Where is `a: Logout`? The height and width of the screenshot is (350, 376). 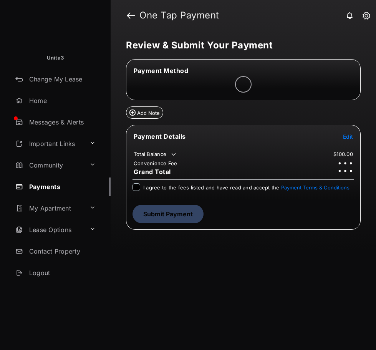 a: Logout is located at coordinates (61, 273).